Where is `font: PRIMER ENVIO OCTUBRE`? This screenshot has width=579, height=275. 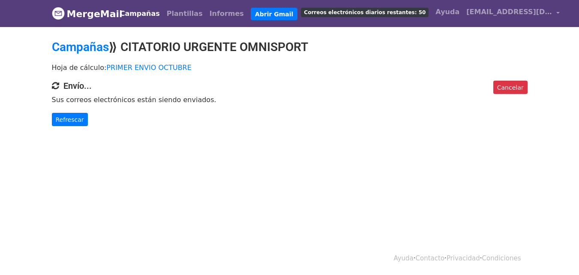
font: PRIMER ENVIO OCTUBRE is located at coordinates (149, 67).